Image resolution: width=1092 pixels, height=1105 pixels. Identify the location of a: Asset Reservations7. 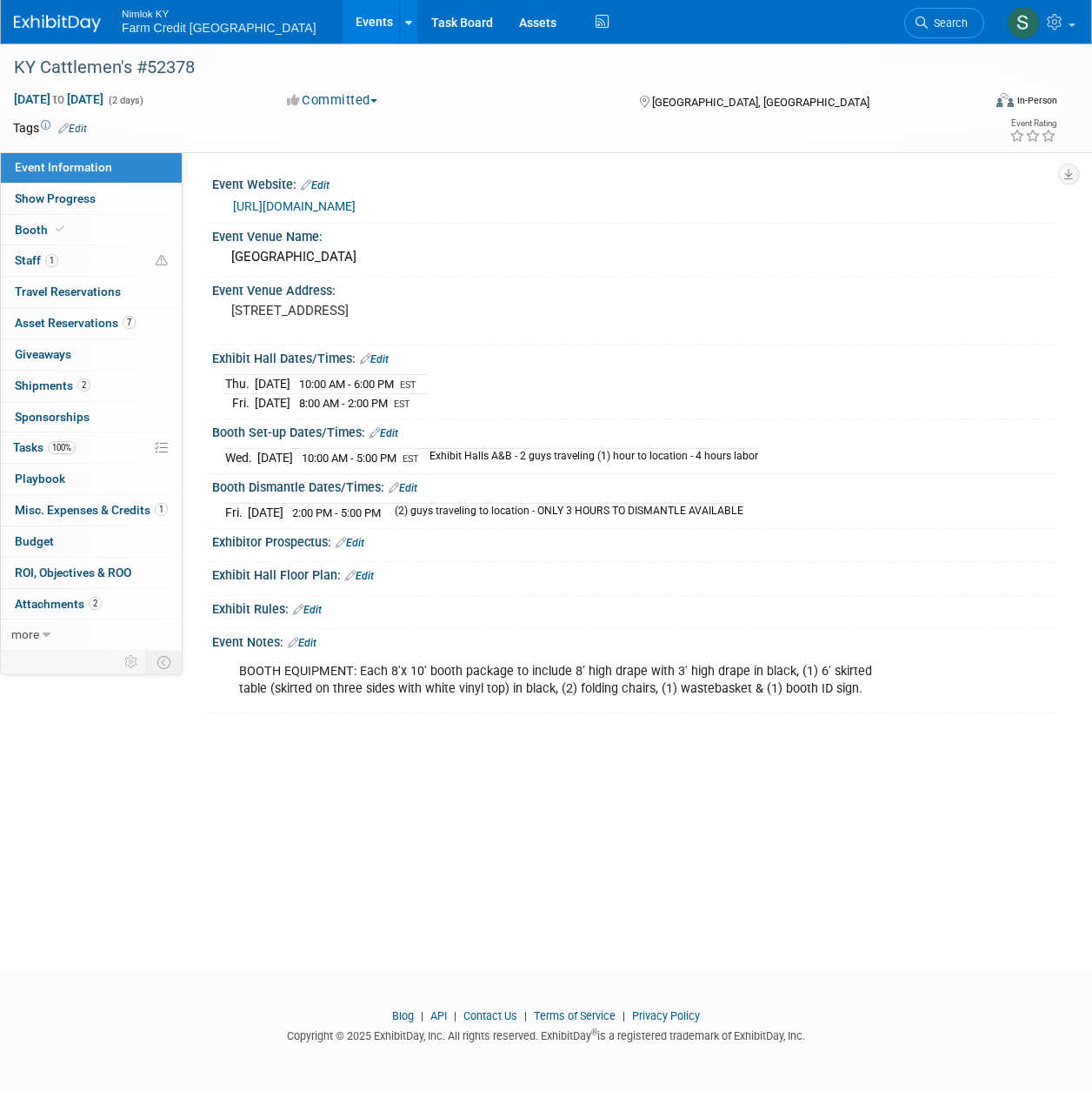
(92, 323).